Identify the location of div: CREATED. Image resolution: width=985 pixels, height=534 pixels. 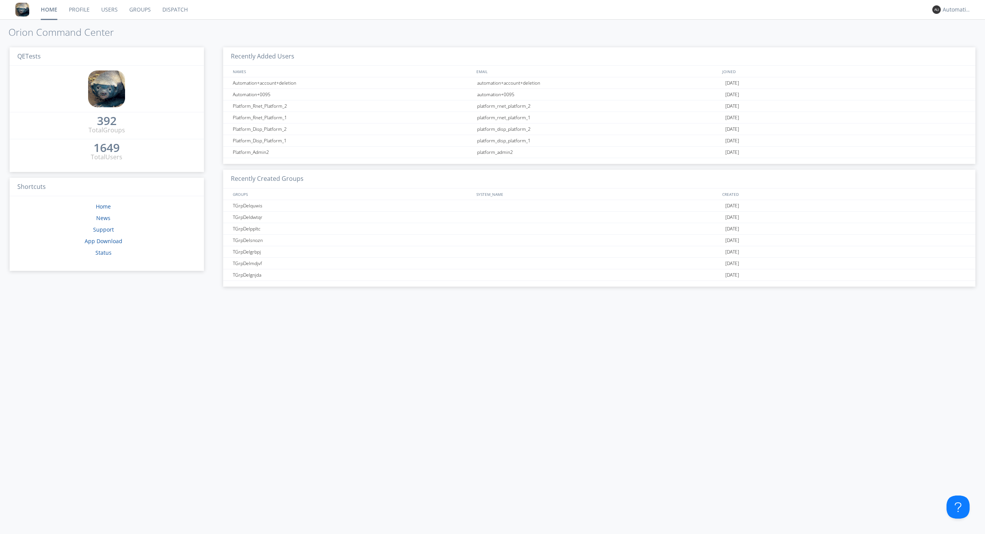
(843, 194).